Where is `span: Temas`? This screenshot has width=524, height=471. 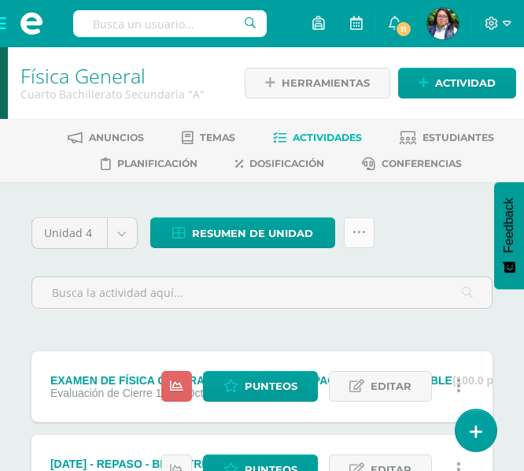
span: Temas is located at coordinates (217, 137).